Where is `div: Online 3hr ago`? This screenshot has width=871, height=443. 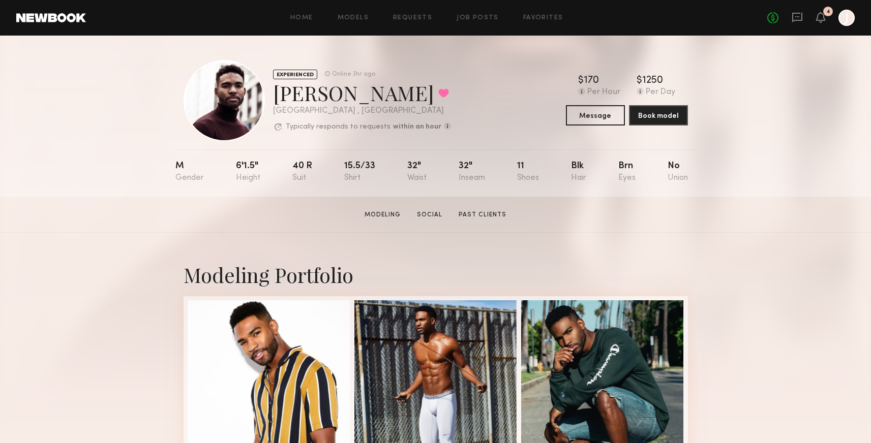 div: Online 3hr ago is located at coordinates (353, 74).